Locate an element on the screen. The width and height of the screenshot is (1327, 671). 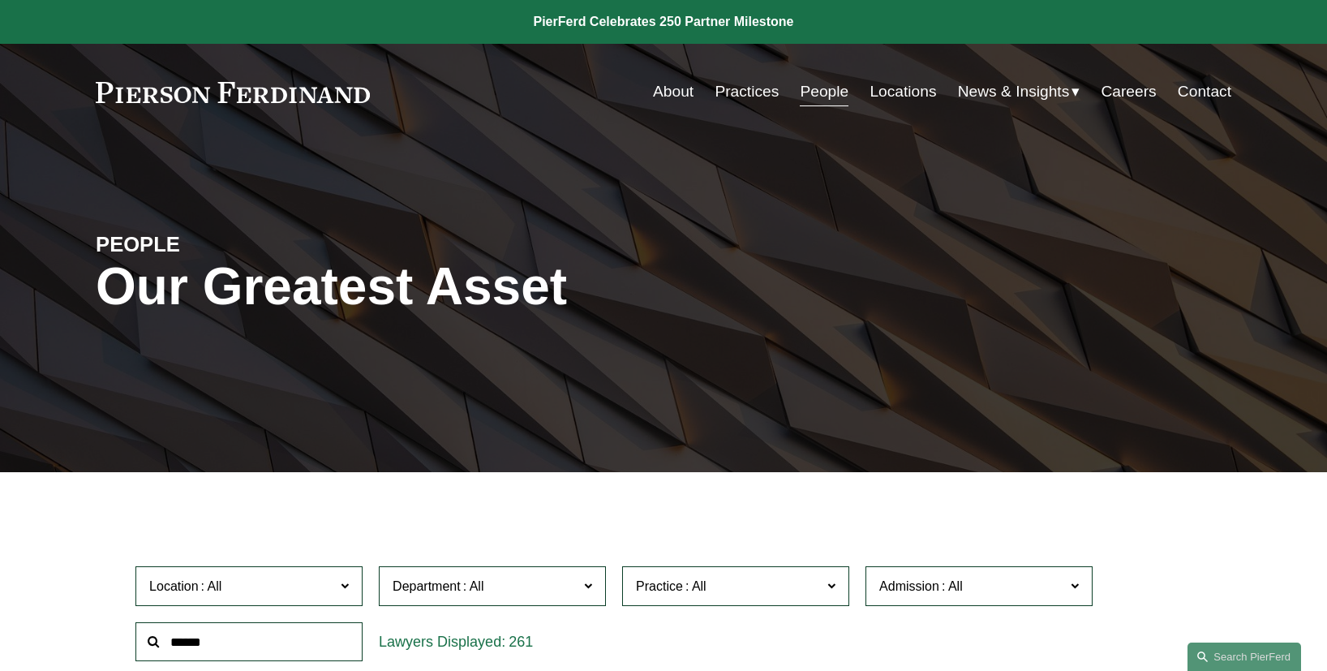
a: Contact is located at coordinates (1205, 92).